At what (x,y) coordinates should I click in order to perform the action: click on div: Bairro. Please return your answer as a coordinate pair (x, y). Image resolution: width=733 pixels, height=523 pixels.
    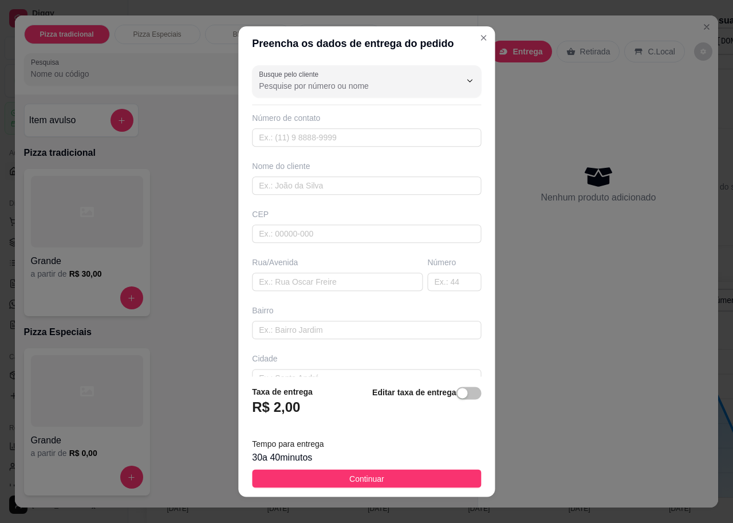
    Looking at the image, I should click on (367, 311).